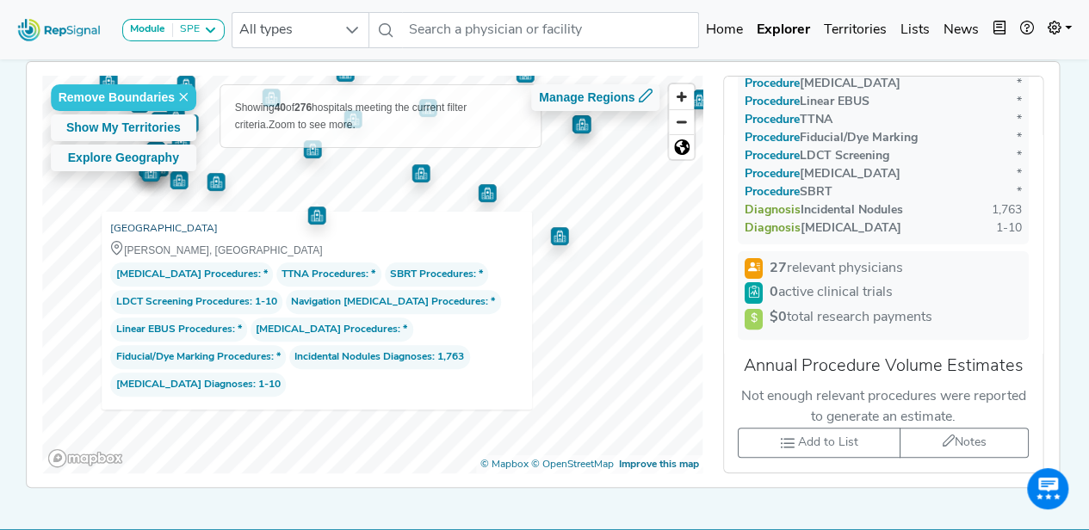 This screenshot has width=1089, height=530. What do you see at coordinates (173, 30) in the screenshot?
I see `button: ModuleSPE` at bounding box center [173, 30].